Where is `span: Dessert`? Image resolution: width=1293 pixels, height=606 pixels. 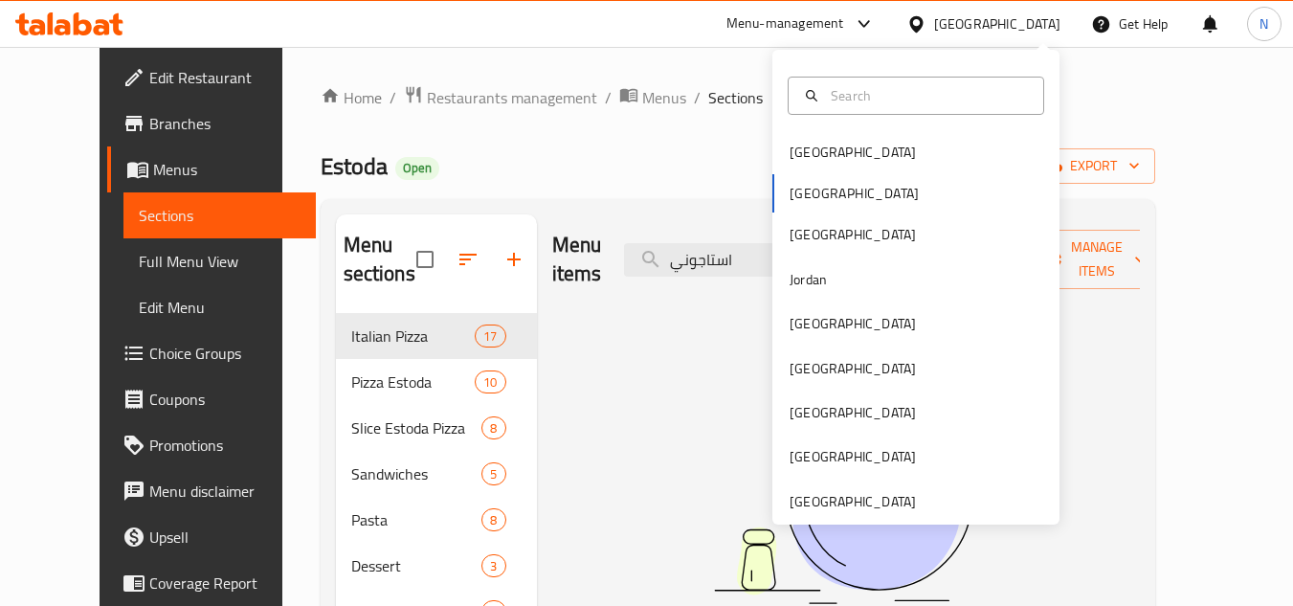 span: Dessert is located at coordinates (416, 566).